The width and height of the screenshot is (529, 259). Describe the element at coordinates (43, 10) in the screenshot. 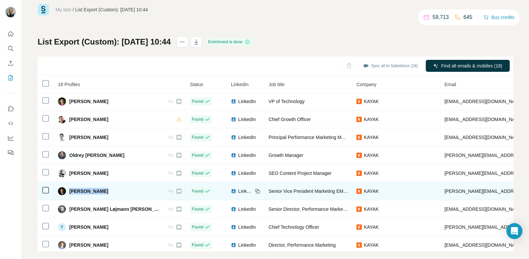

I see `img: Surfe Logo` at that location.